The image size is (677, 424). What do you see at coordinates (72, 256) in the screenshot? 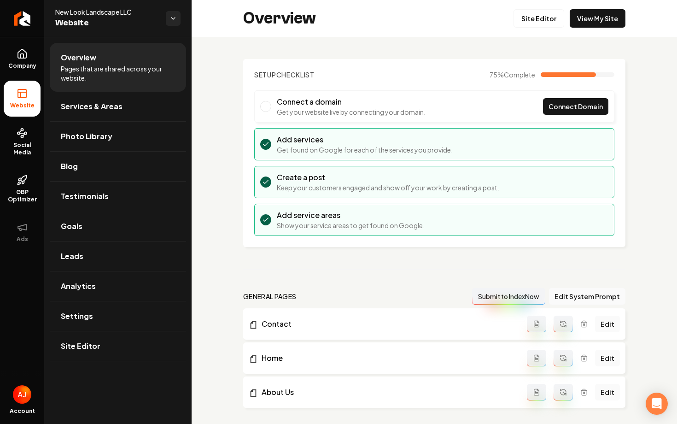
I see `span: Leads` at bounding box center [72, 256].